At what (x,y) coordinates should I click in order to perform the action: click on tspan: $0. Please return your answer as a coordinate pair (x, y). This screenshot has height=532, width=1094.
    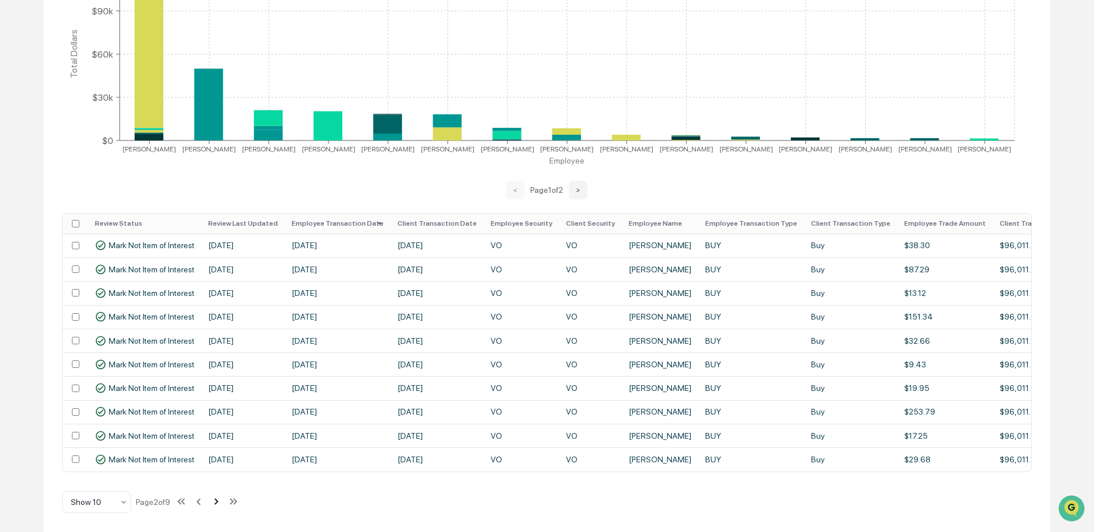
    Looking at the image, I should click on (108, 140).